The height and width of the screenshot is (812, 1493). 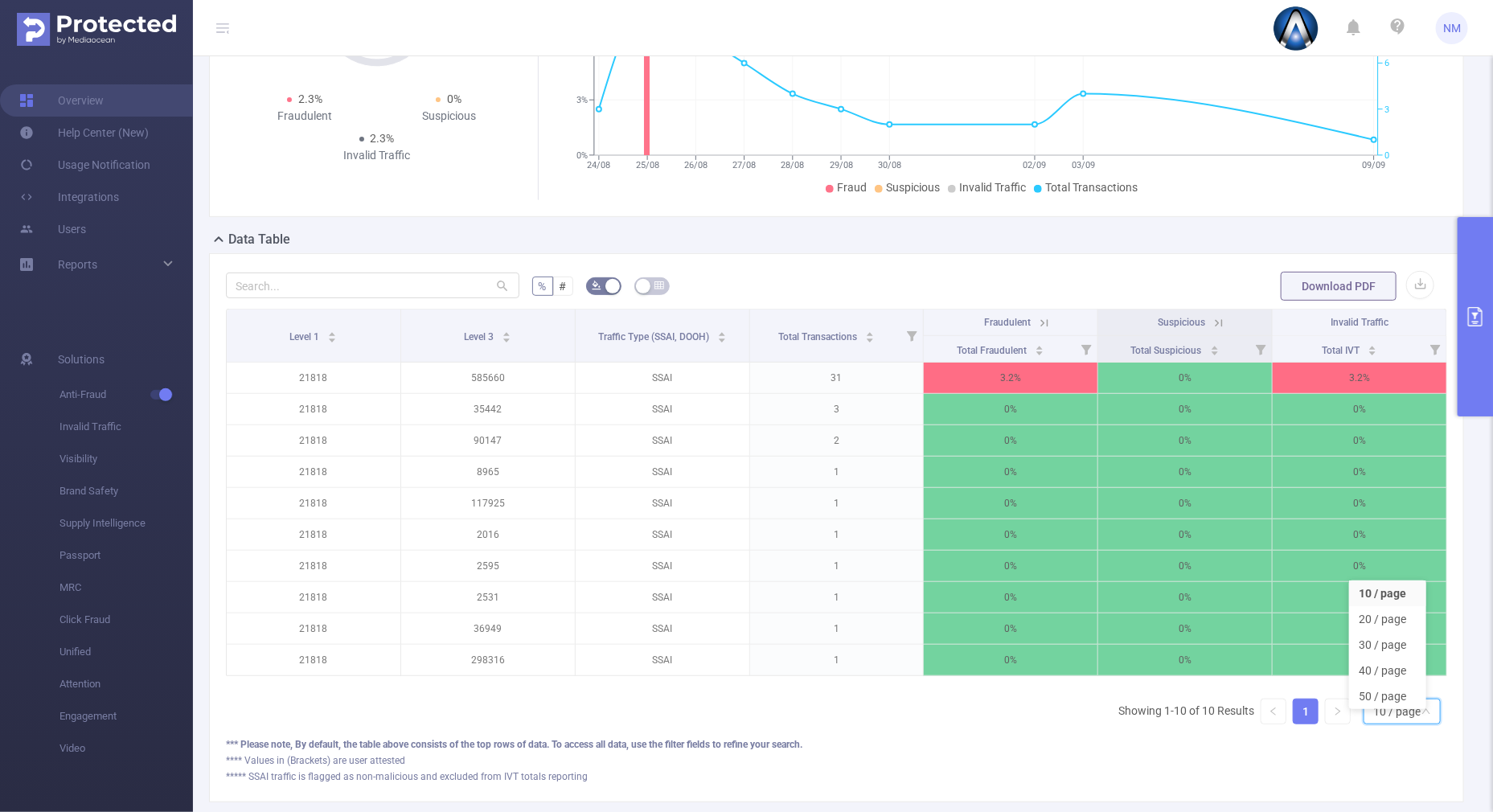 I want to click on li: 50 / page, so click(x=1388, y=696).